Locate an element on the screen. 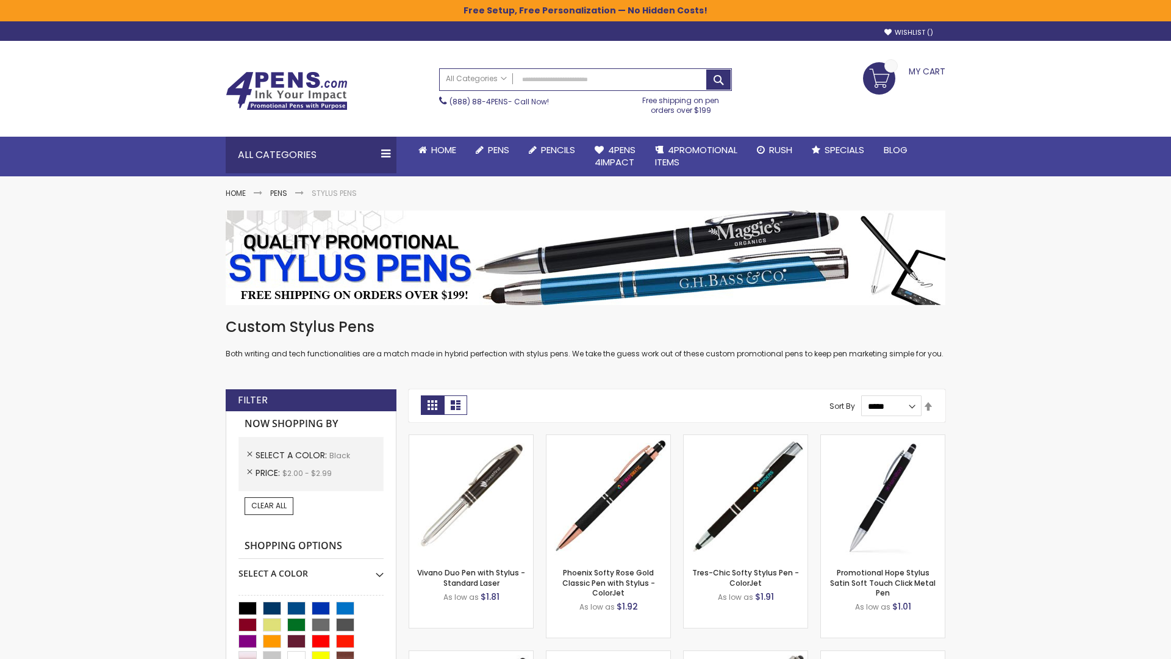  a: Promotional Hope Stylus Satin Soft Touch Click Metal Pen is located at coordinates (883, 582).